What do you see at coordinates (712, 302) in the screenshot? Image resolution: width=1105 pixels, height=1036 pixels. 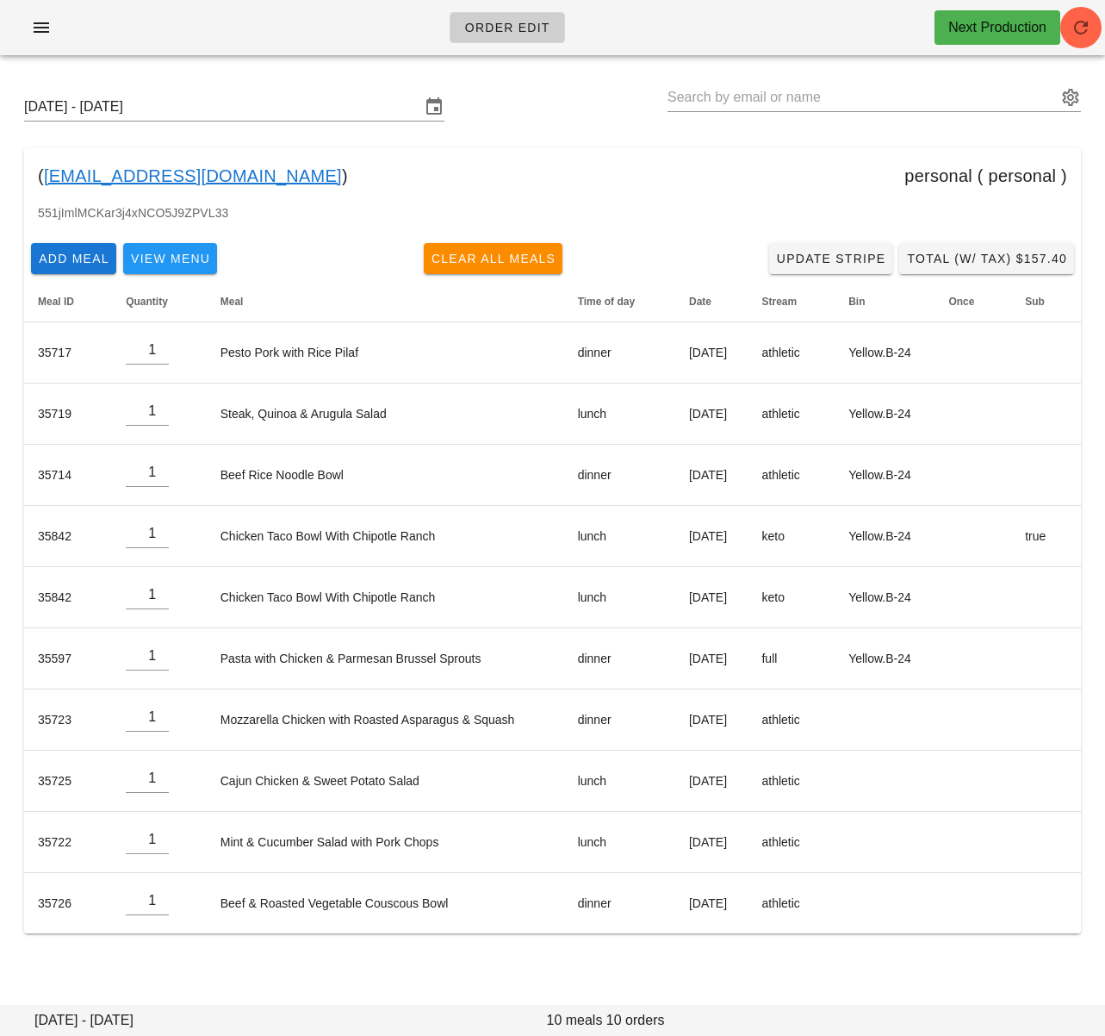 I see `th: Date: Not sorted. Activate to sort ascending.` at bounding box center [712, 302].